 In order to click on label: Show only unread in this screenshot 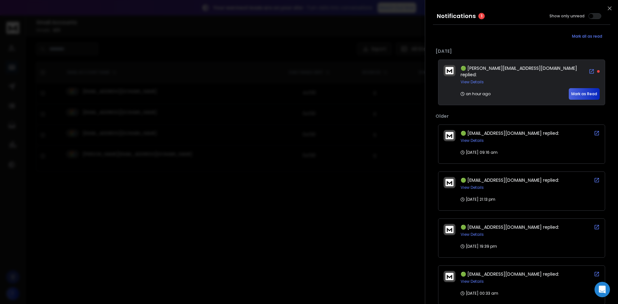, I will do `click(566, 16)`.